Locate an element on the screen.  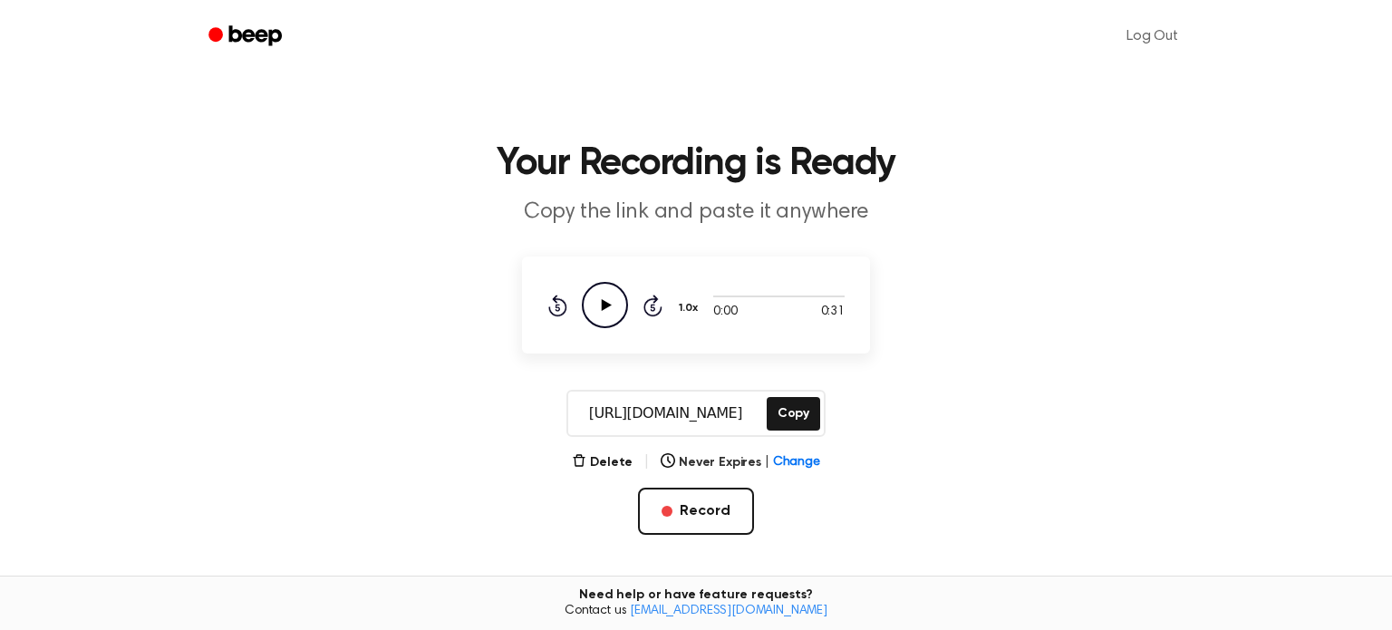
span: Contact us is located at coordinates (696, 612).